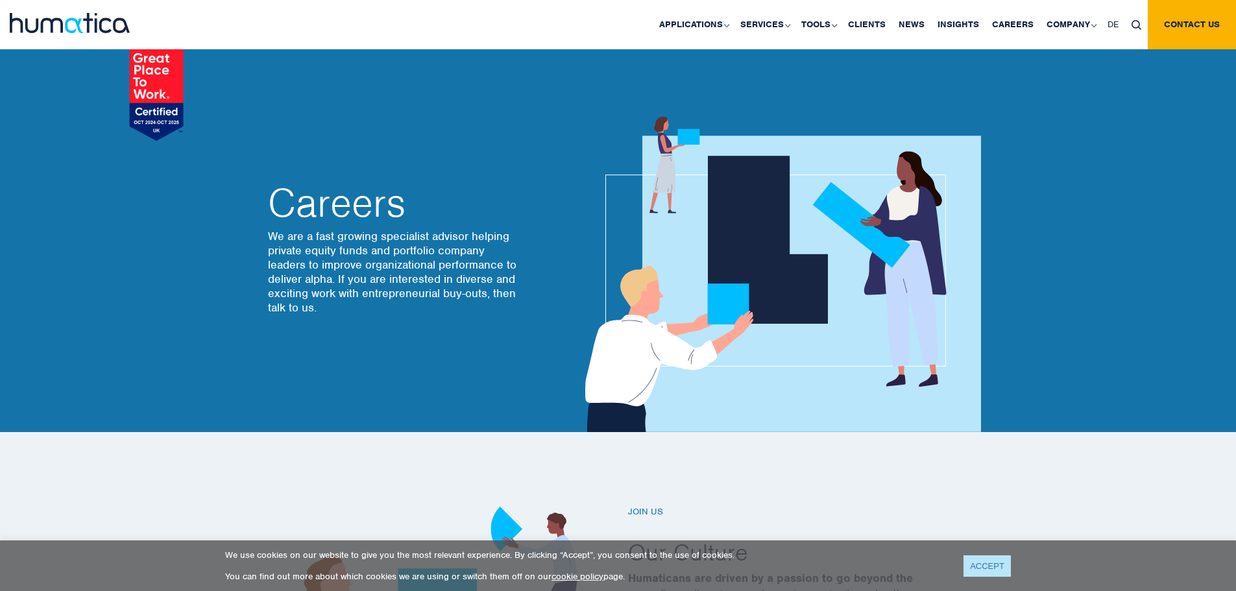 The height and width of the screenshot is (591, 1236). What do you see at coordinates (804, 512) in the screenshot?
I see `h6: Join us` at bounding box center [804, 512].